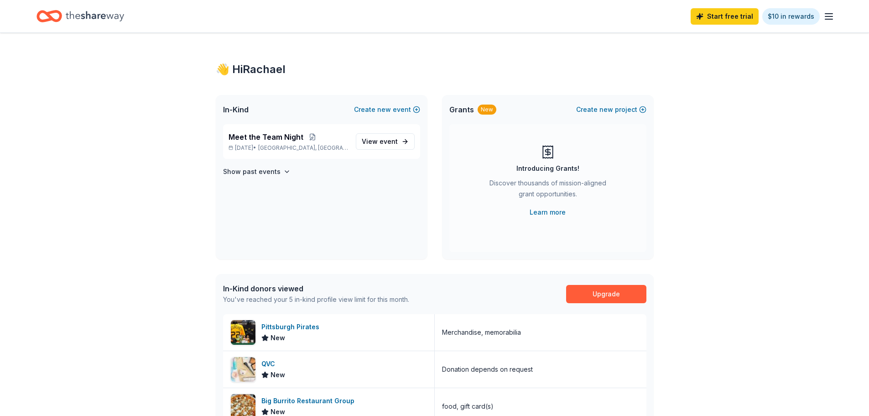 The width and height of the screenshot is (869, 416). Describe the element at coordinates (292, 327) in the screenshot. I see `div: Pittsburgh Pirates` at that location.